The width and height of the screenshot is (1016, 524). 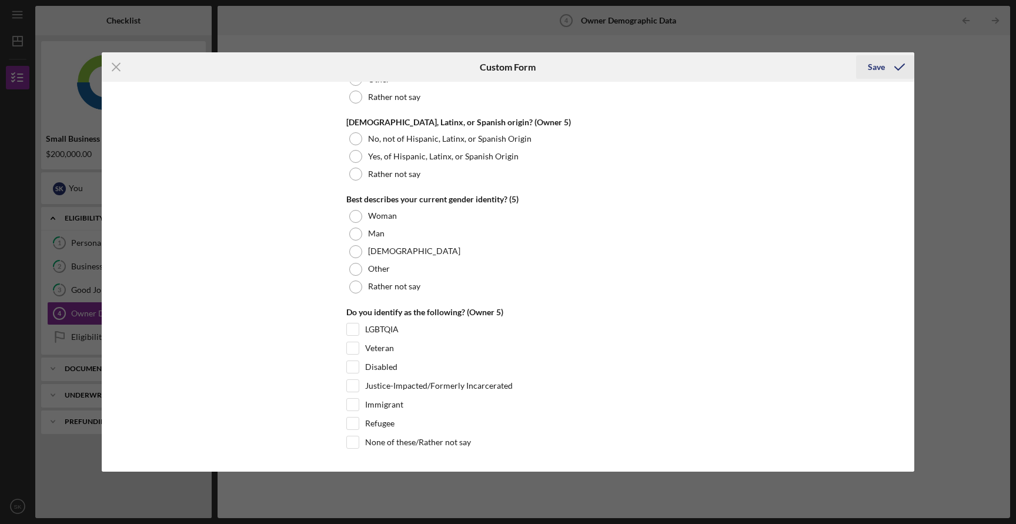 What do you see at coordinates (376, 233) in the screenshot?
I see `label: Man` at bounding box center [376, 233].